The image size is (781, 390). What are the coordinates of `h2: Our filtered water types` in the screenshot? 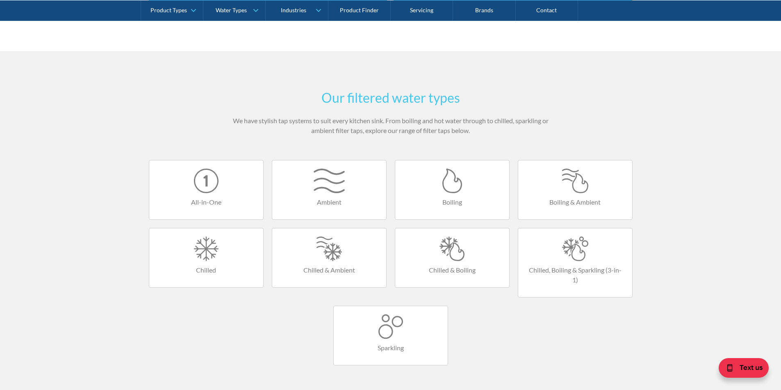 It's located at (390, 98).